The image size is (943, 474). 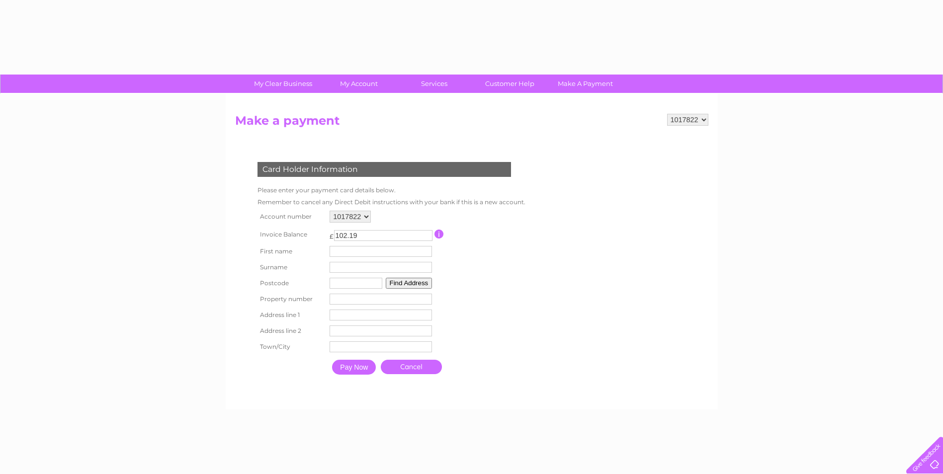 I want to click on th: Address line 2, so click(x=291, y=331).